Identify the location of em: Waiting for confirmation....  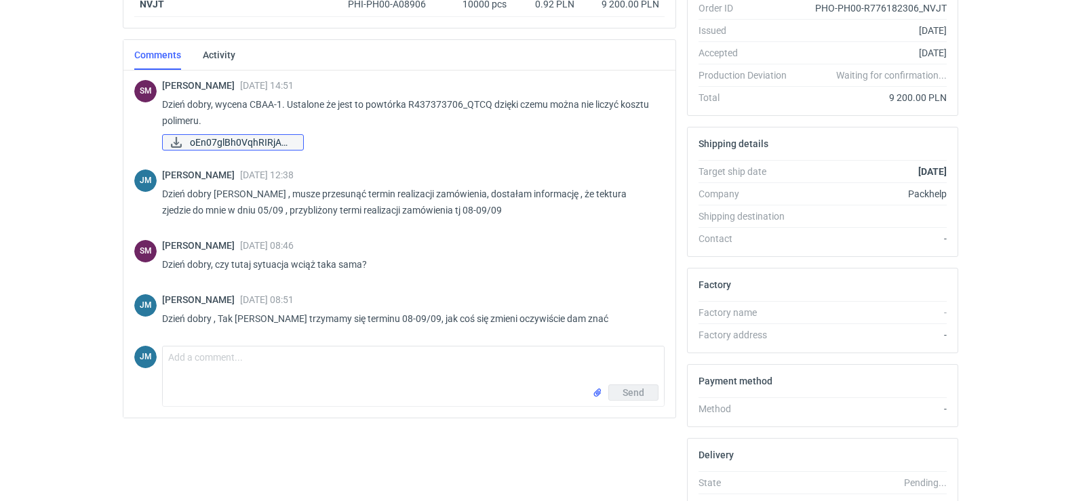
(891, 75).